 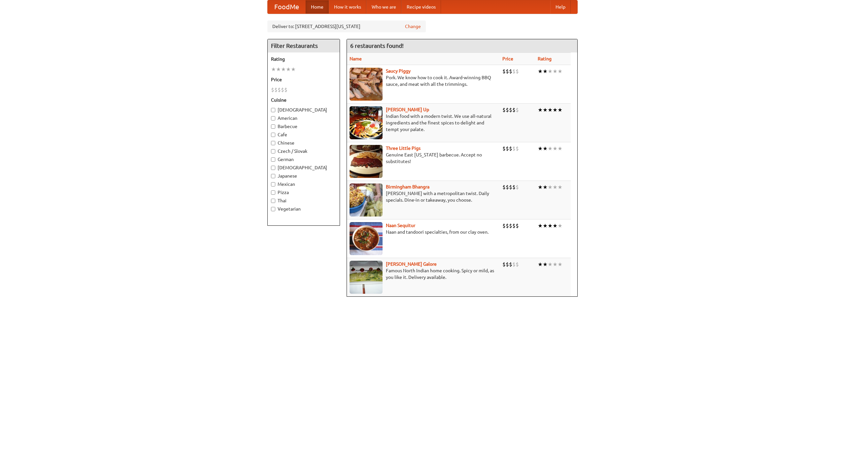 What do you see at coordinates (304, 151) in the screenshot?
I see `label: Czech / Slovak` at bounding box center [304, 151].